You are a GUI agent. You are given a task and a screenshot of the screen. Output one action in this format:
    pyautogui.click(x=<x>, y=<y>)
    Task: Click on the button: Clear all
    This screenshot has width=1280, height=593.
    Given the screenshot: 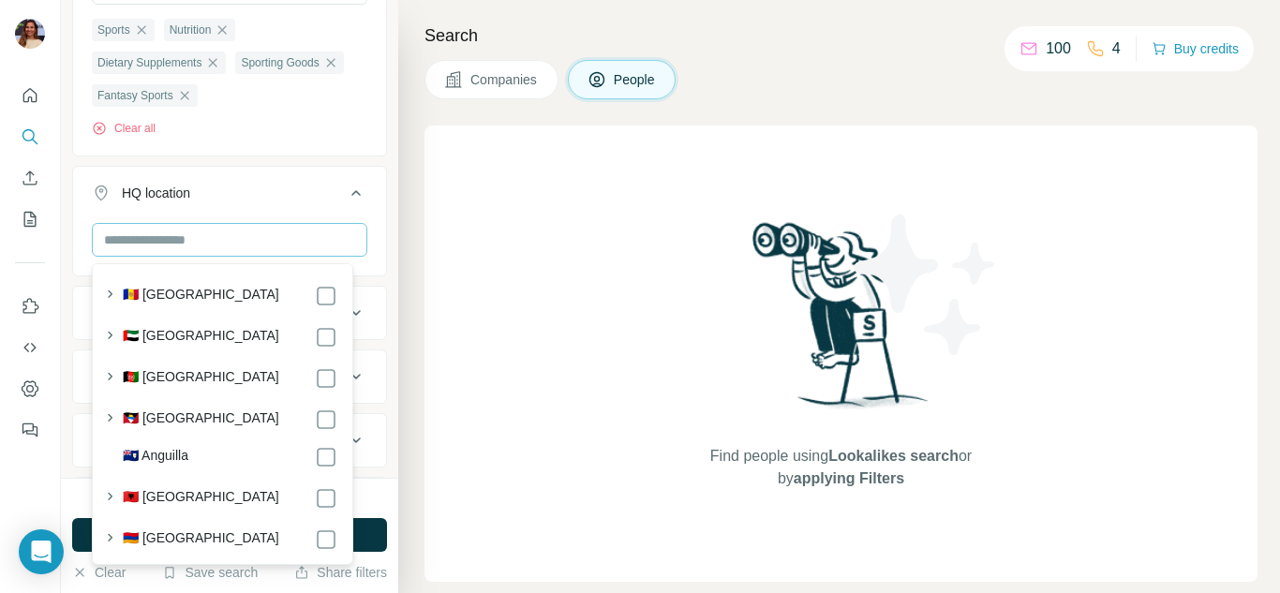 What is the action you would take?
    pyautogui.click(x=124, y=128)
    